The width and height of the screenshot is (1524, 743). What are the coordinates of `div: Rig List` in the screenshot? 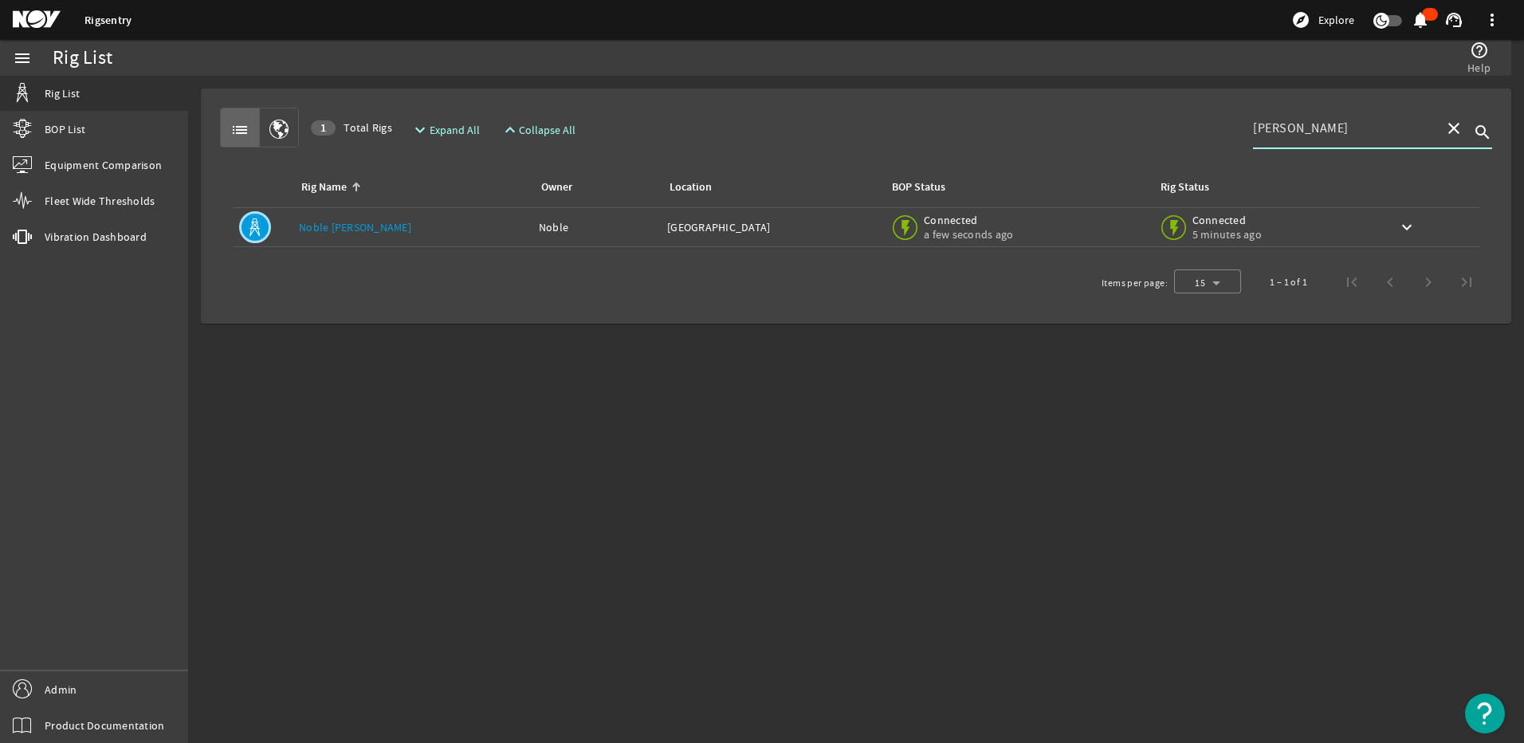 It's located at (82, 58).